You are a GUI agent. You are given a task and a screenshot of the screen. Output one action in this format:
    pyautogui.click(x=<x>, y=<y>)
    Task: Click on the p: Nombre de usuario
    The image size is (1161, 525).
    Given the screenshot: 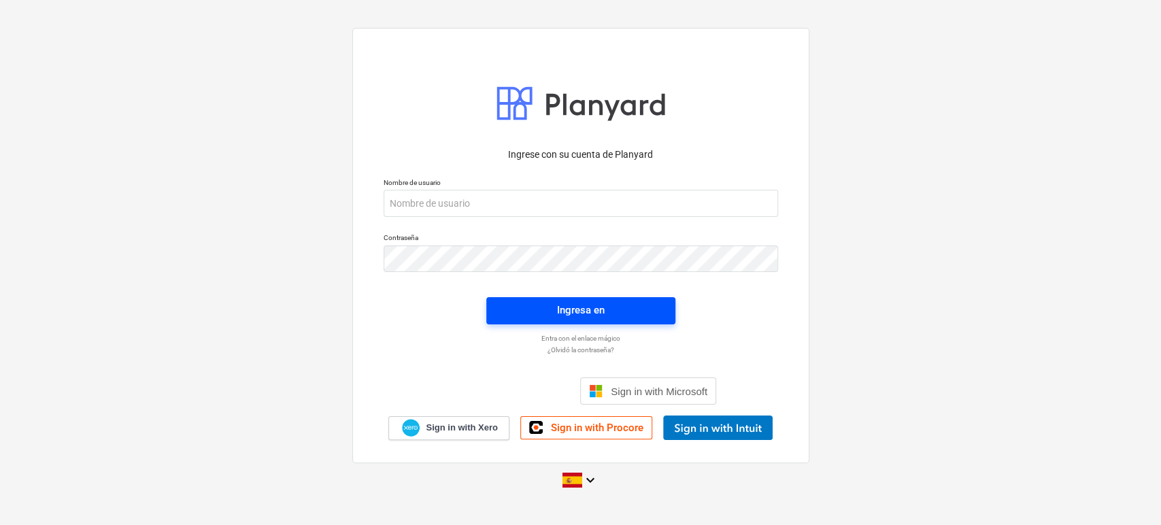 What is the action you would take?
    pyautogui.click(x=581, y=184)
    